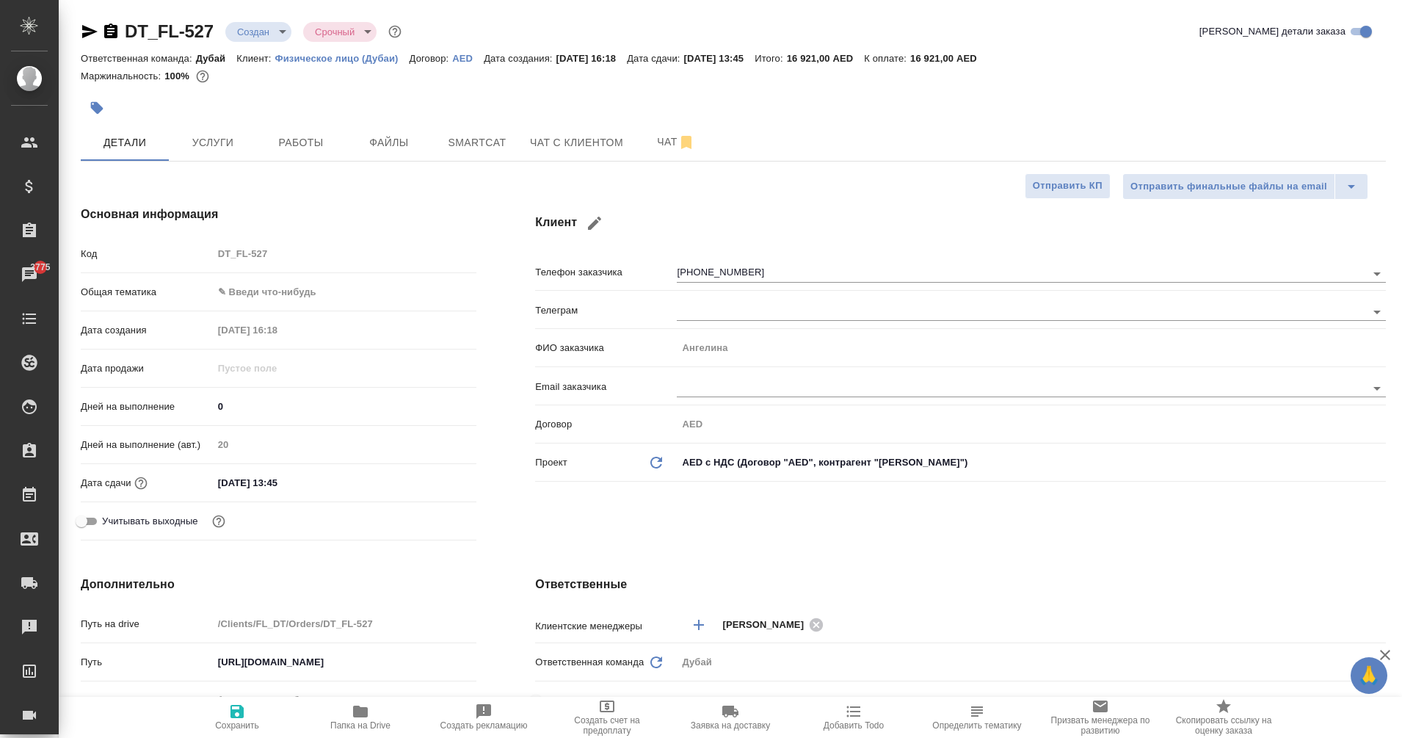 Image resolution: width=1402 pixels, height=738 pixels. I want to click on p: Дней на выполнение, so click(147, 407).